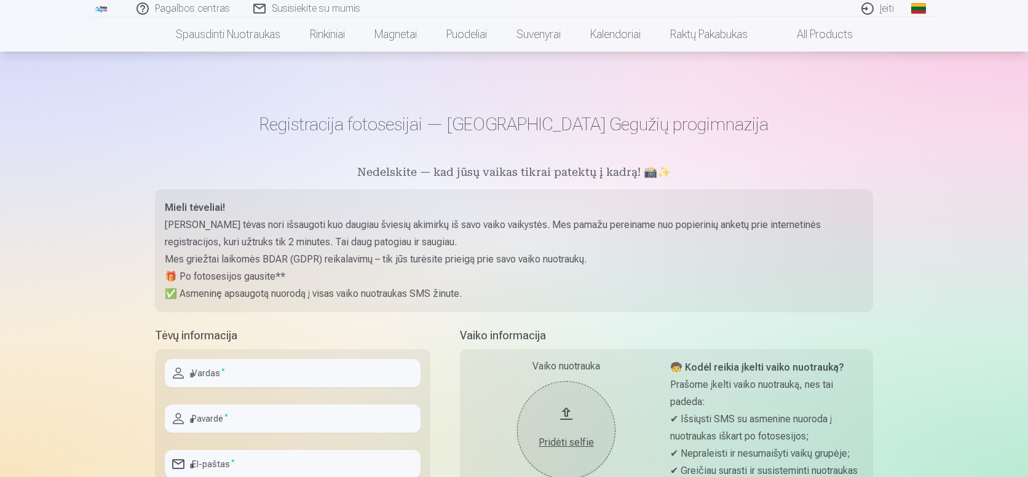 The image size is (1028, 477). Describe the element at coordinates (467, 34) in the screenshot. I see `a: Puodeliai` at that location.